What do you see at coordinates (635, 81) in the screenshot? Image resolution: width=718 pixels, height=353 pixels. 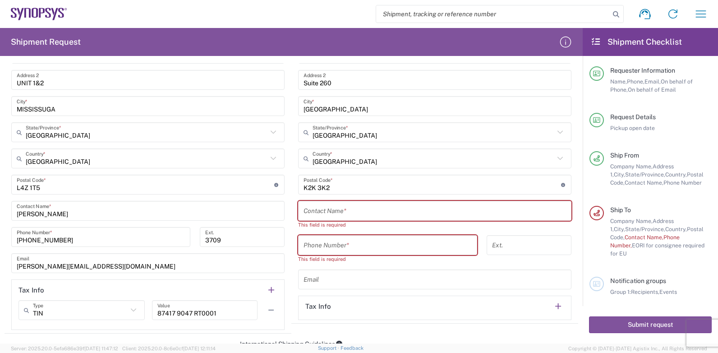 I see `span: Phone,` at bounding box center [635, 81].